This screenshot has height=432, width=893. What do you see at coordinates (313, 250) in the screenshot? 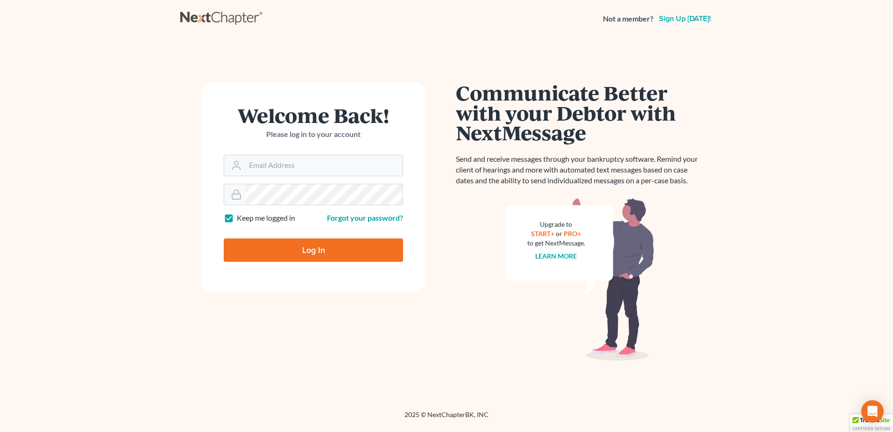
I see `input: Log In` at bounding box center [313, 250].